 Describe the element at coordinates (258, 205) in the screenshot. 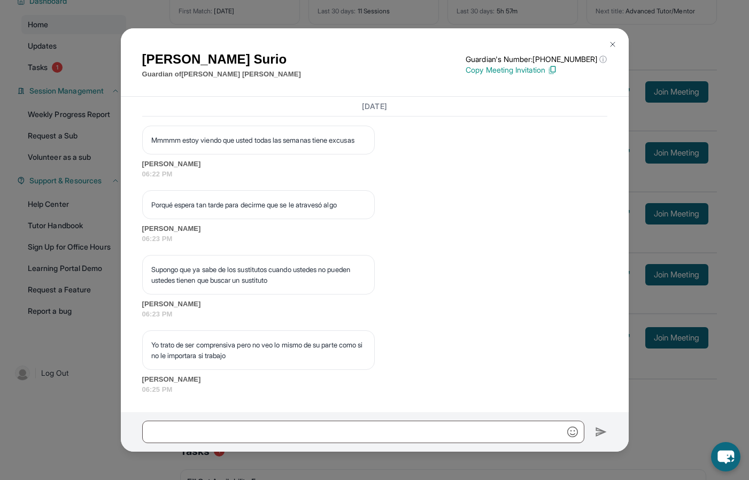

I see `p: Porqué espera tan tarde para decirme que se le atravesó algo` at that location.